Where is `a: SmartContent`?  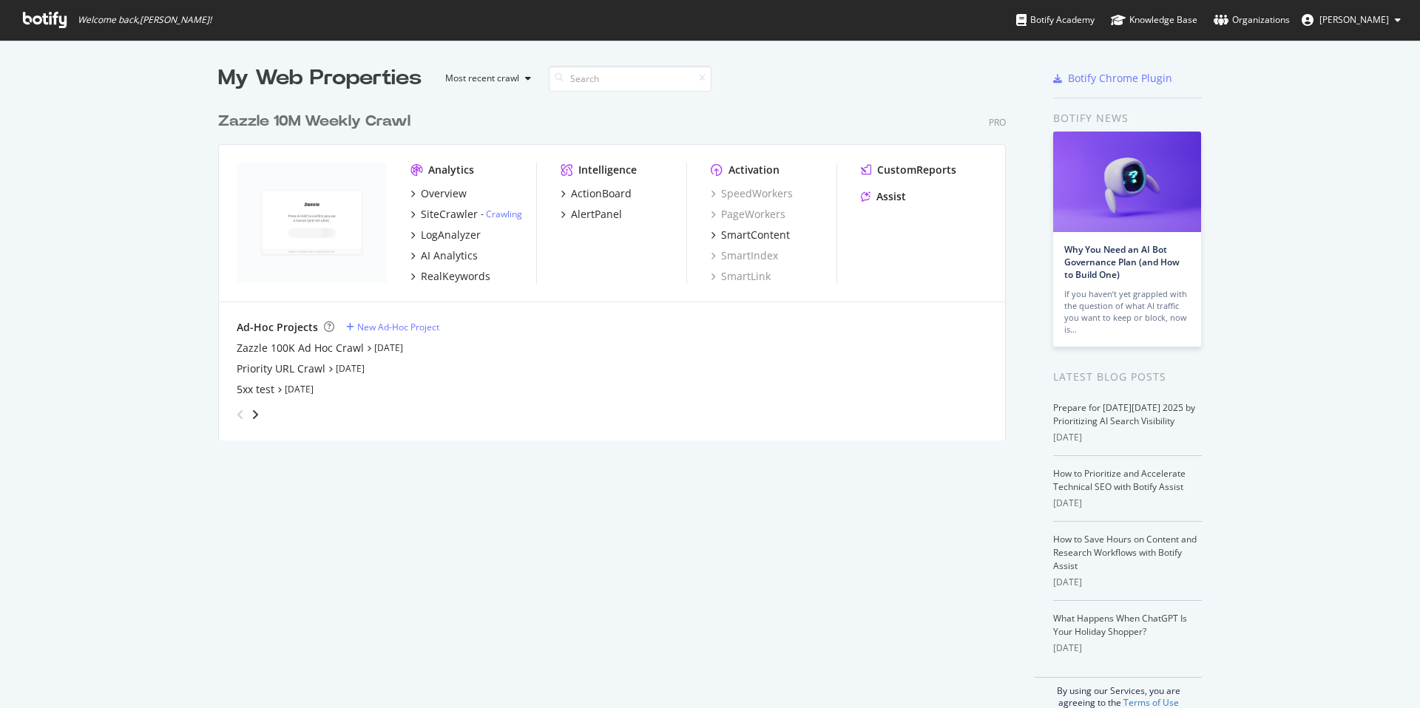 a: SmartContent is located at coordinates (750, 235).